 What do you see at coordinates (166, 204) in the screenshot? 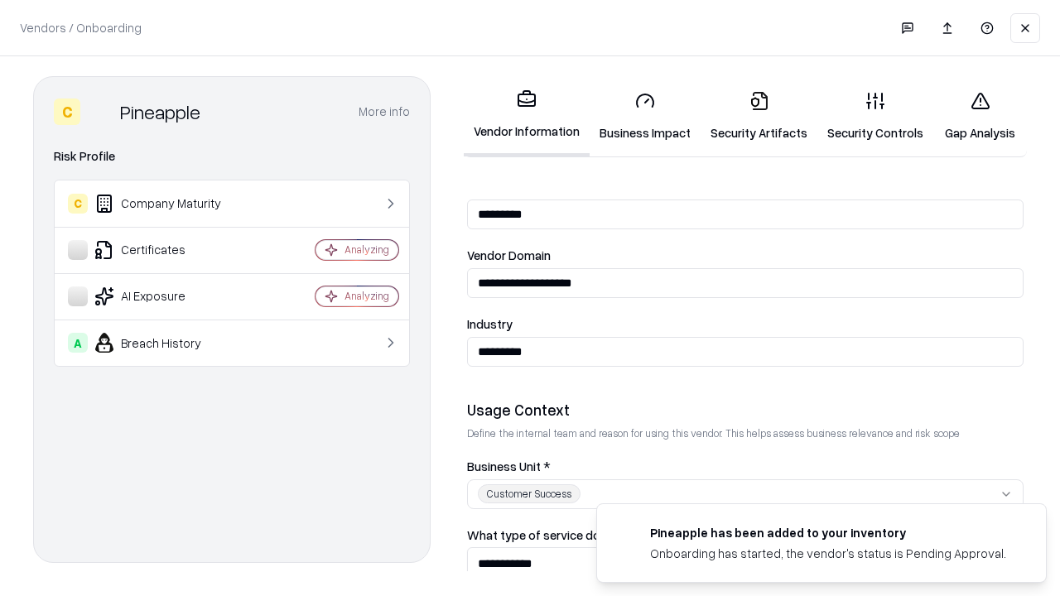
I see `div: Company Maturity` at bounding box center [166, 204].